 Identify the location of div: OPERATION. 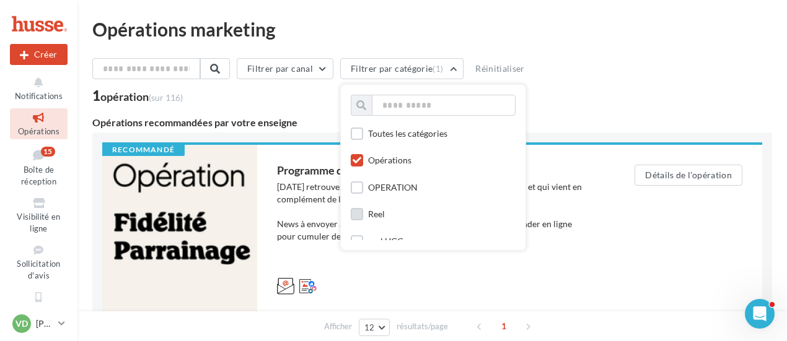
(393, 188).